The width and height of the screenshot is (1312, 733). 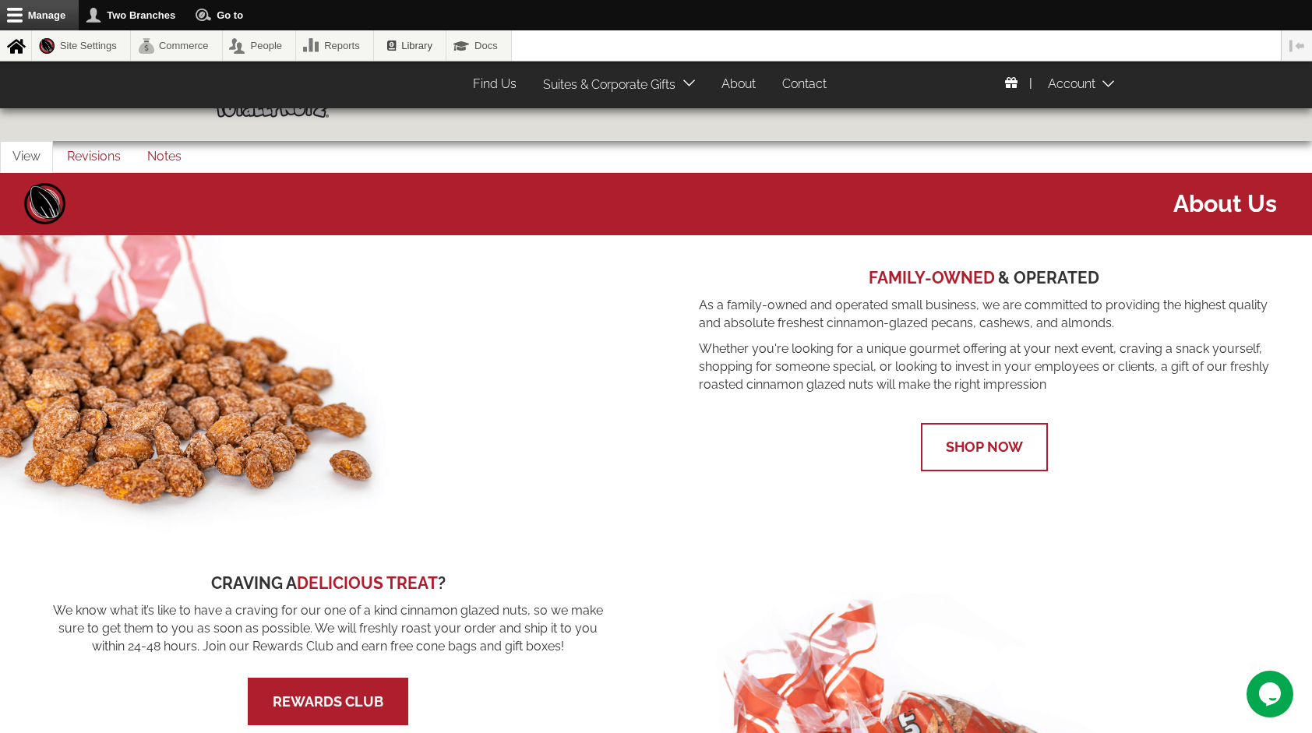 I want to click on a: Notes, so click(x=164, y=157).